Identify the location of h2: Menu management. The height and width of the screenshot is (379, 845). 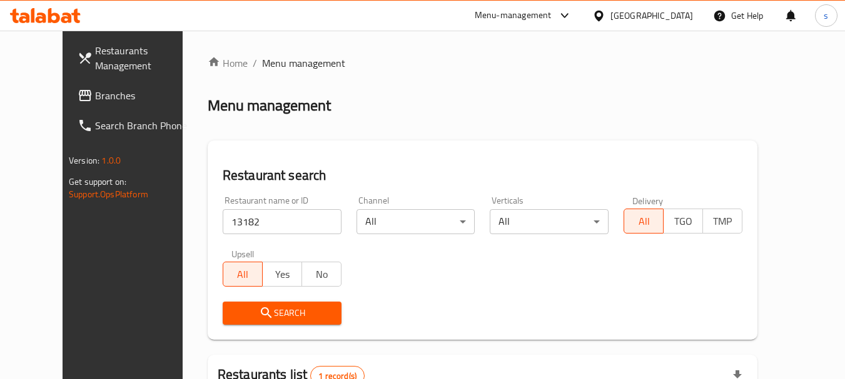
(269, 106).